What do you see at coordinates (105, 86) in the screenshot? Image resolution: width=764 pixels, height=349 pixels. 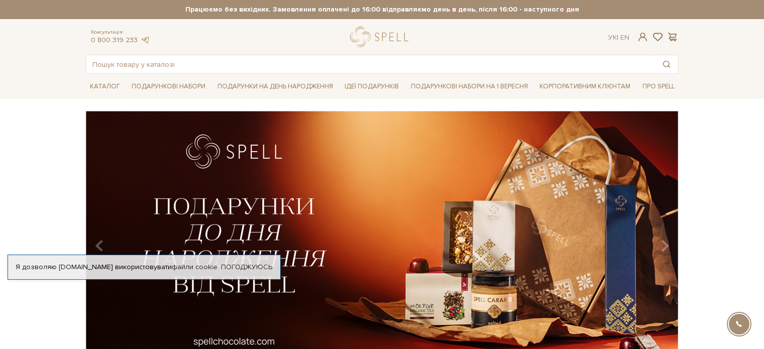 I see `a: Каталог` at bounding box center [105, 86].